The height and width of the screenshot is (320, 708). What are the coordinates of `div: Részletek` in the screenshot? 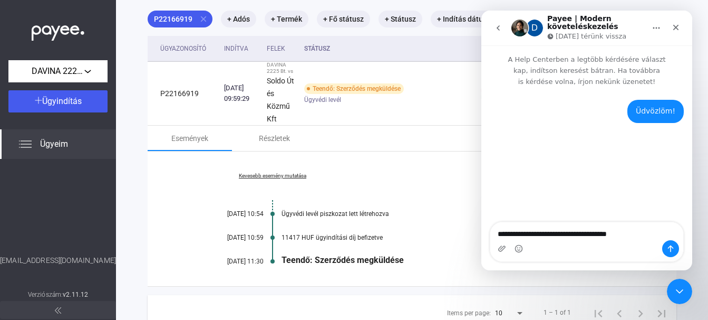 It's located at (274, 138).